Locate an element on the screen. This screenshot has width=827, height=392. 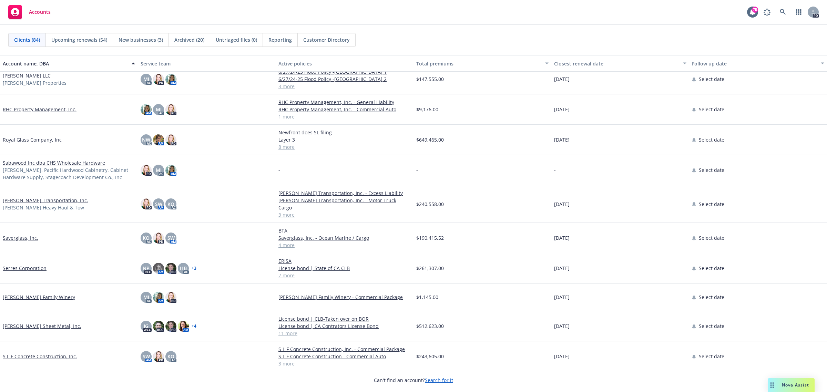
a: Search is located at coordinates (783, 12).